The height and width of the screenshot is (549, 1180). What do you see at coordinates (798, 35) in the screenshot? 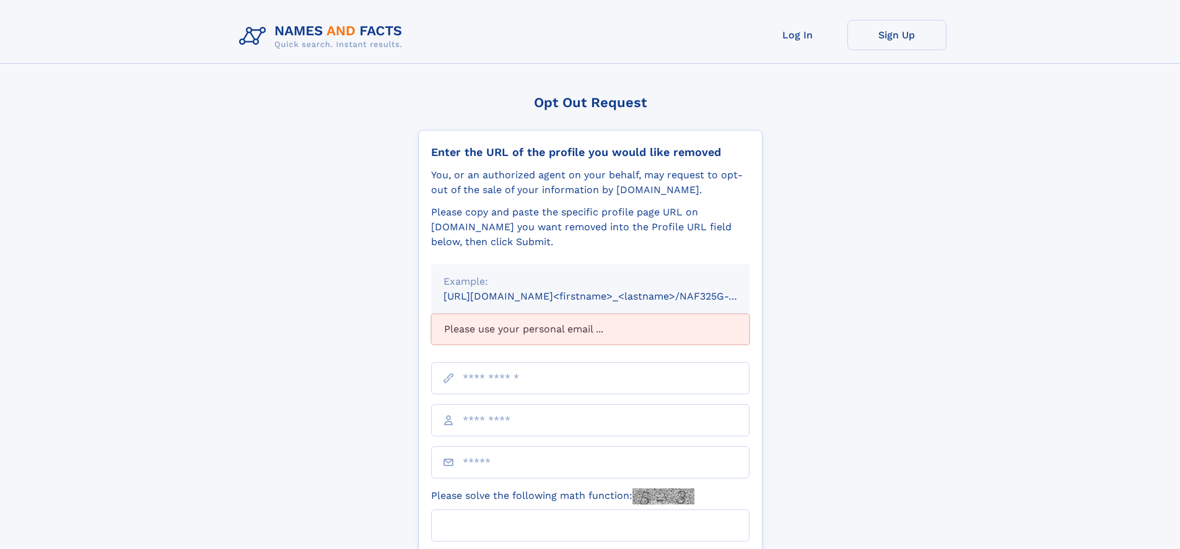
I see `a: Log In` at bounding box center [798, 35].